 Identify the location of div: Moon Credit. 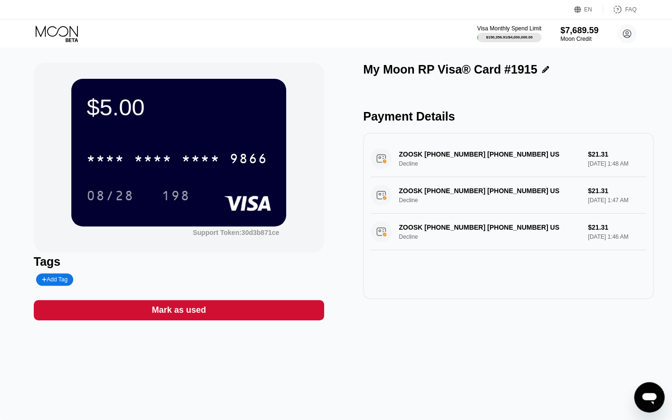
(579, 39).